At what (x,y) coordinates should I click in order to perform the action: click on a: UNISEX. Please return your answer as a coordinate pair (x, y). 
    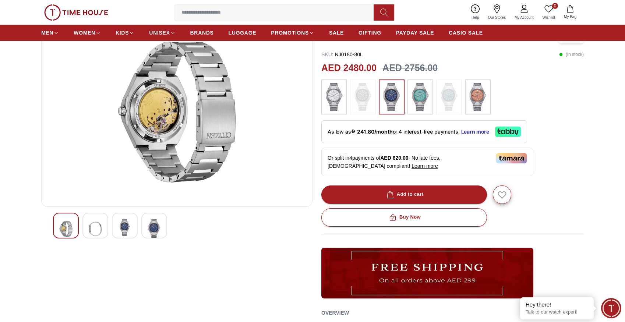
    Looking at the image, I should click on (162, 33).